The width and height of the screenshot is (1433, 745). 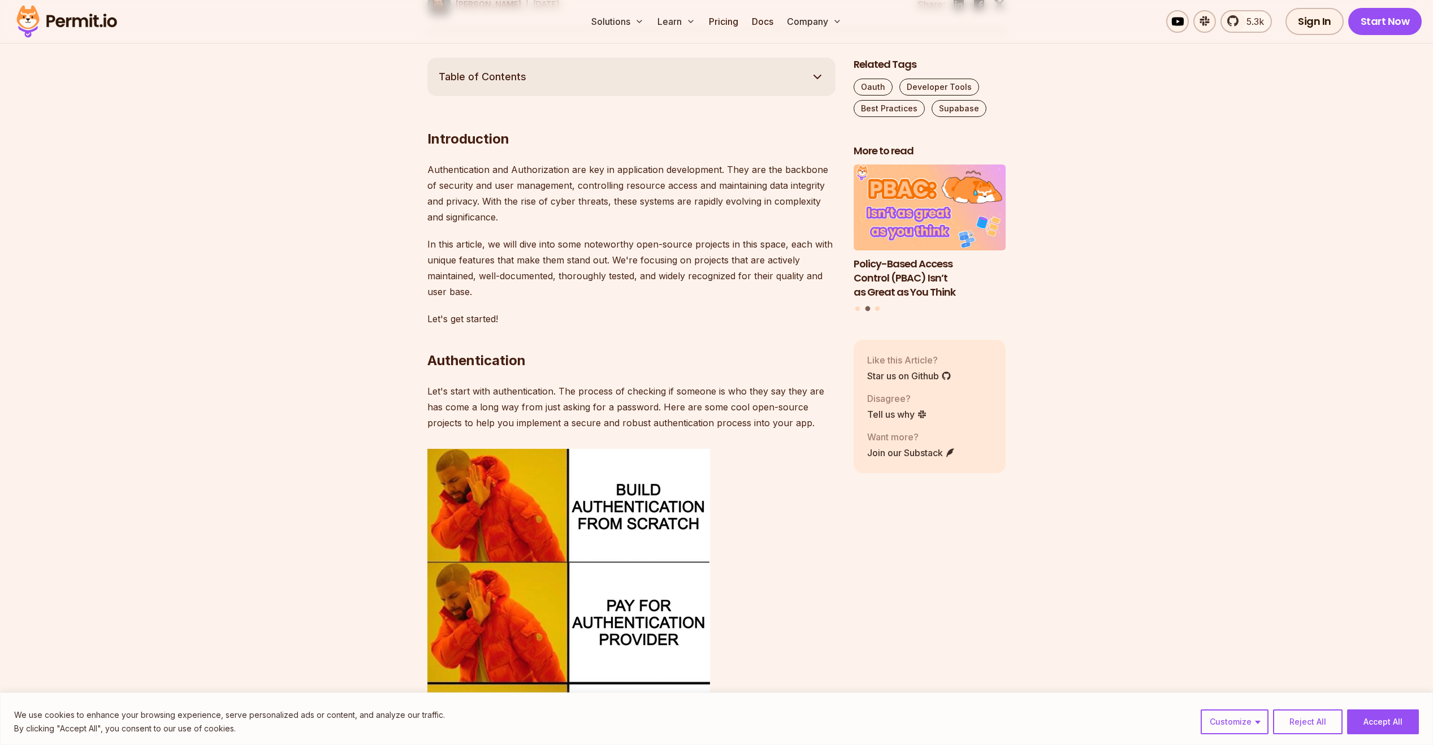 I want to click on a: Oauth, so click(x=873, y=87).